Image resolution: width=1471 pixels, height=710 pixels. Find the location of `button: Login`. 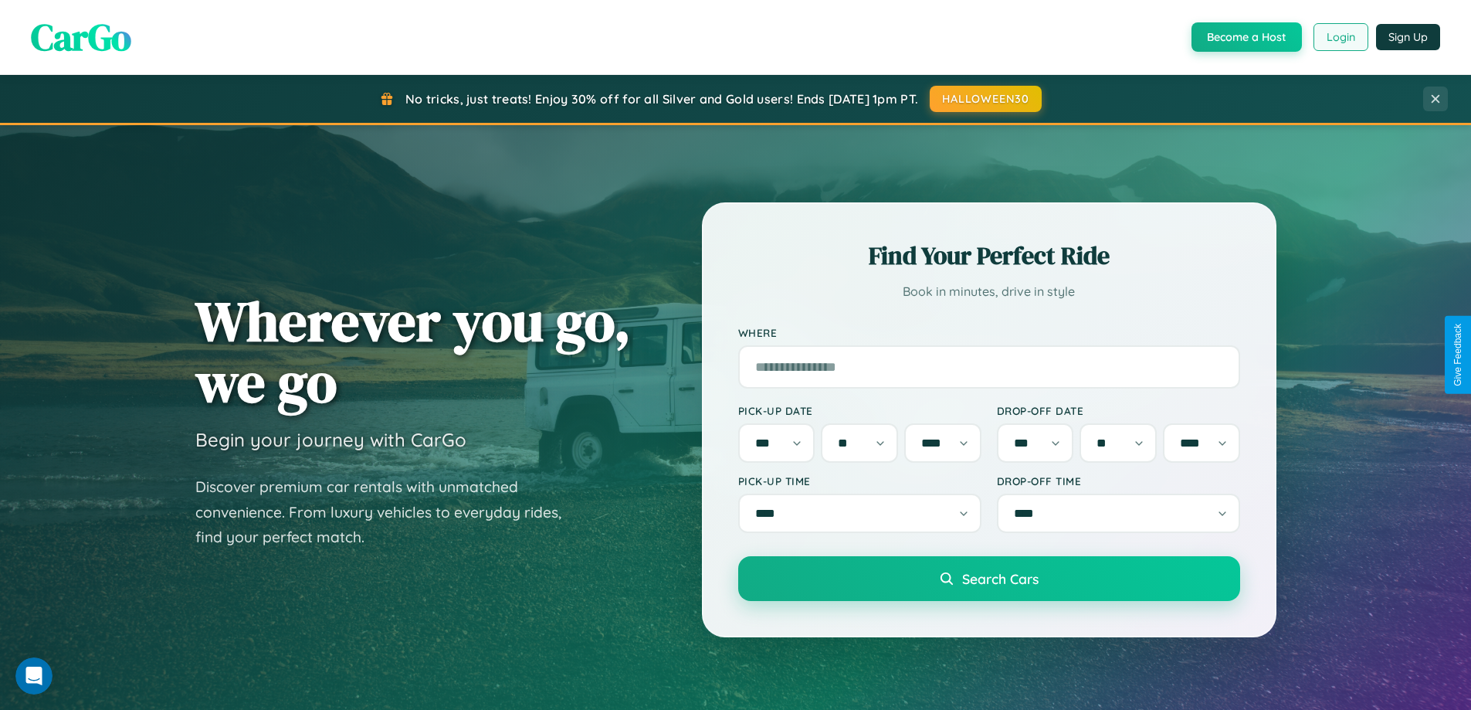

button: Login is located at coordinates (1341, 37).